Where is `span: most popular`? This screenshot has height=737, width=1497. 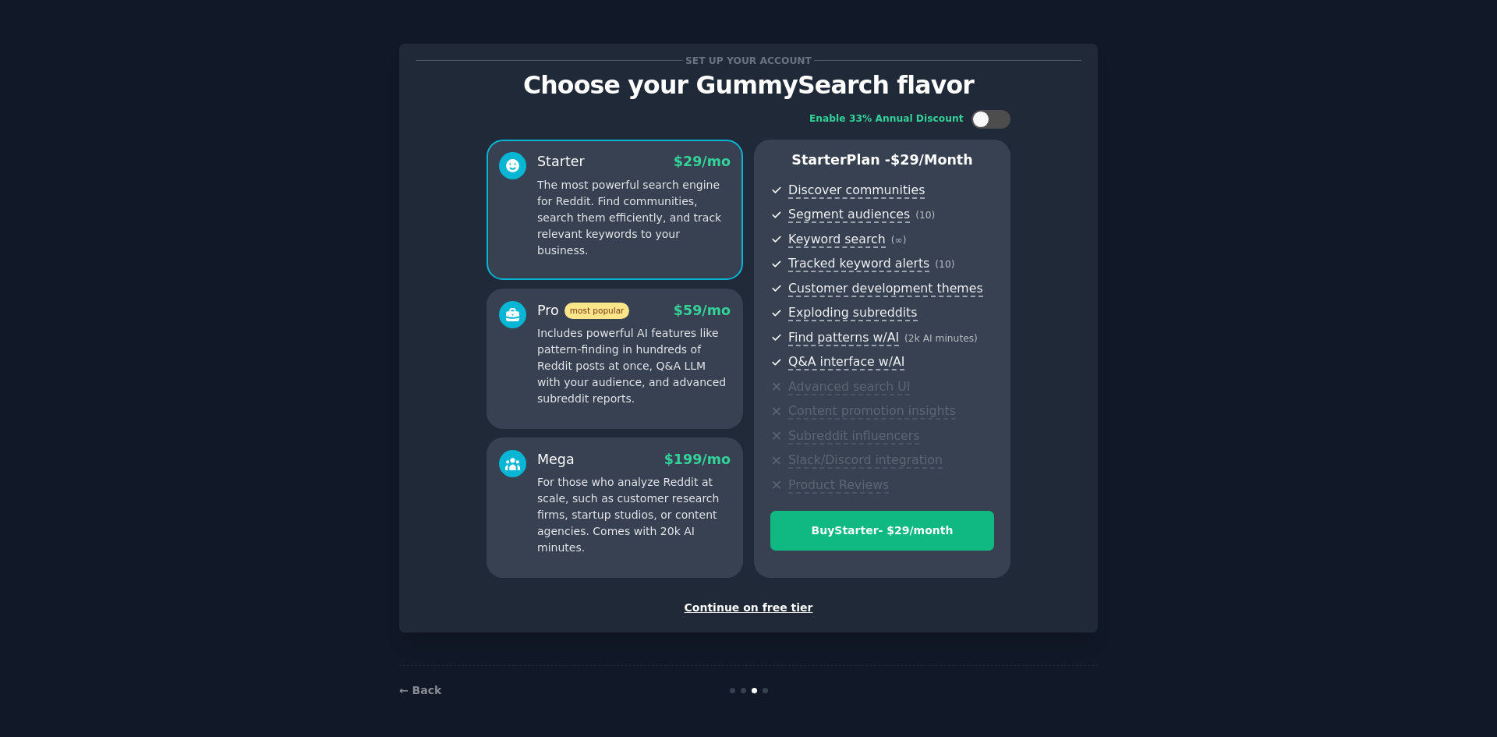 span: most popular is located at coordinates (597, 310).